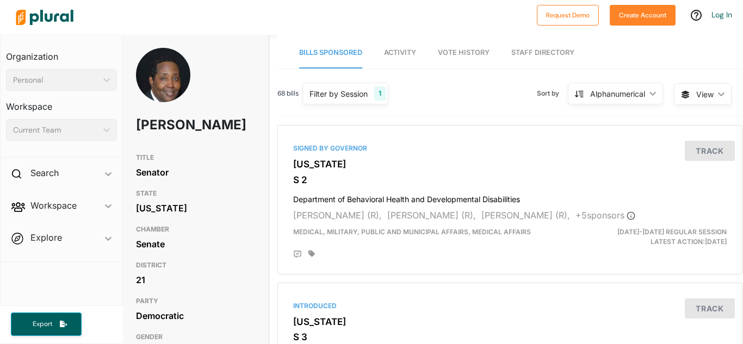  Describe the element at coordinates (196, 194) in the screenshot. I see `h3: STATE` at that location.